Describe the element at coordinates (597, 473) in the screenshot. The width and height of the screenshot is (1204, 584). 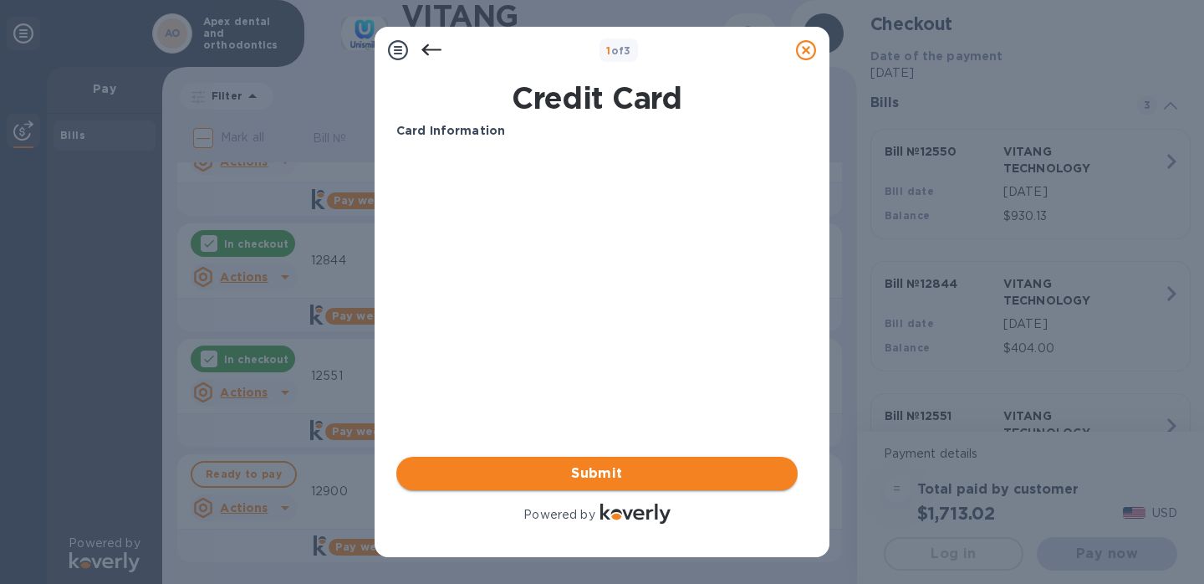
I see `button: Submit` at that location.